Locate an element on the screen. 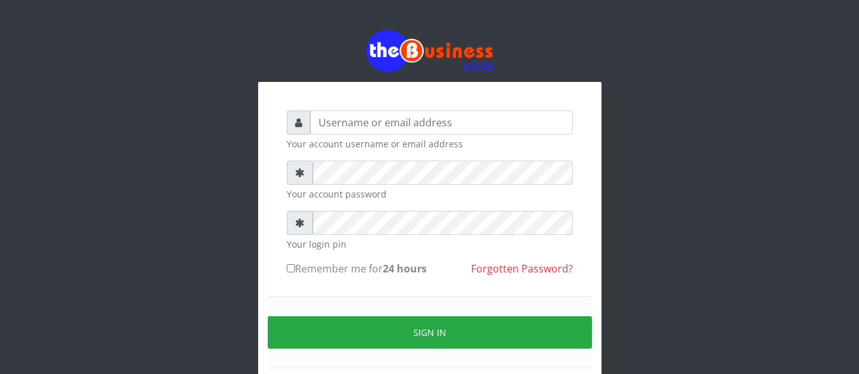 This screenshot has width=859, height=374. input: Username or email address is located at coordinates (441, 123).